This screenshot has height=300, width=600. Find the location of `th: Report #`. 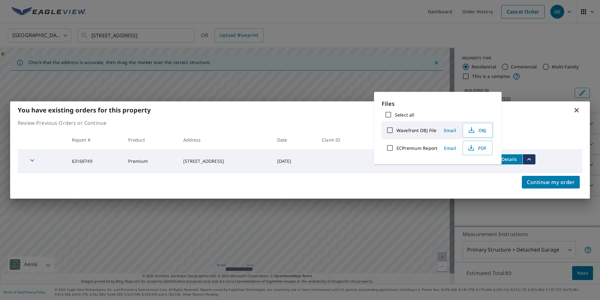

th: Report # is located at coordinates (95, 140).